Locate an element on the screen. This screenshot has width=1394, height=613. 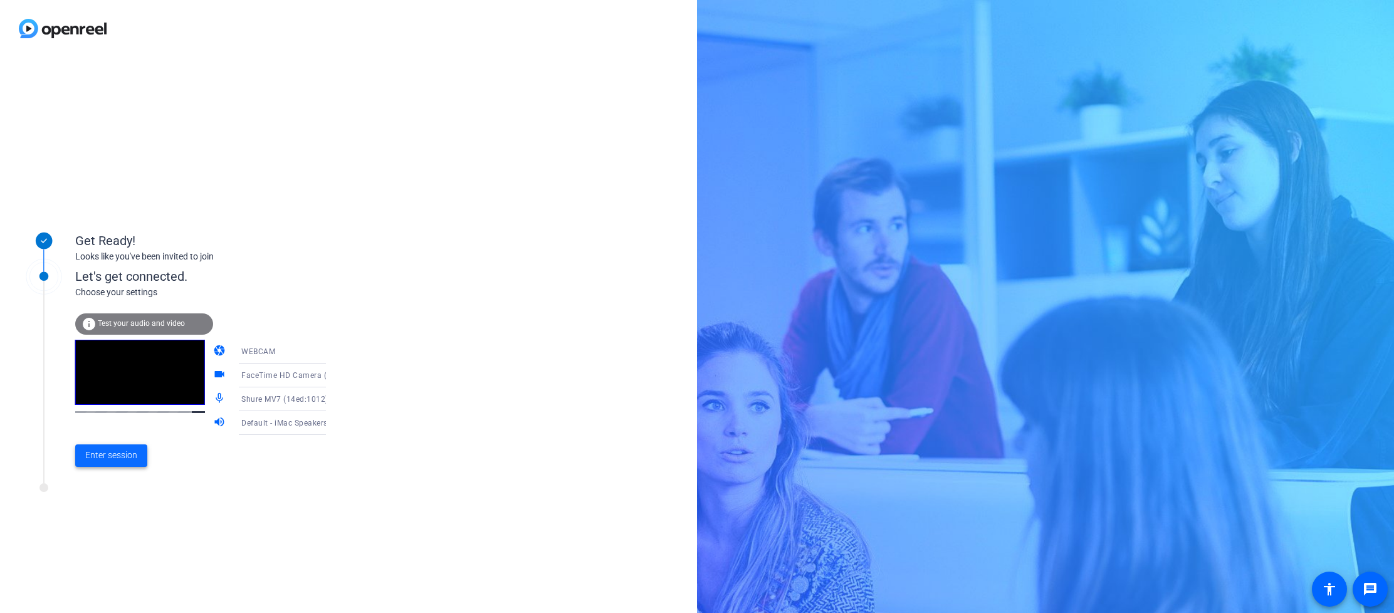
span: Default - iMac Speakers (Built-in) is located at coordinates (301, 422).